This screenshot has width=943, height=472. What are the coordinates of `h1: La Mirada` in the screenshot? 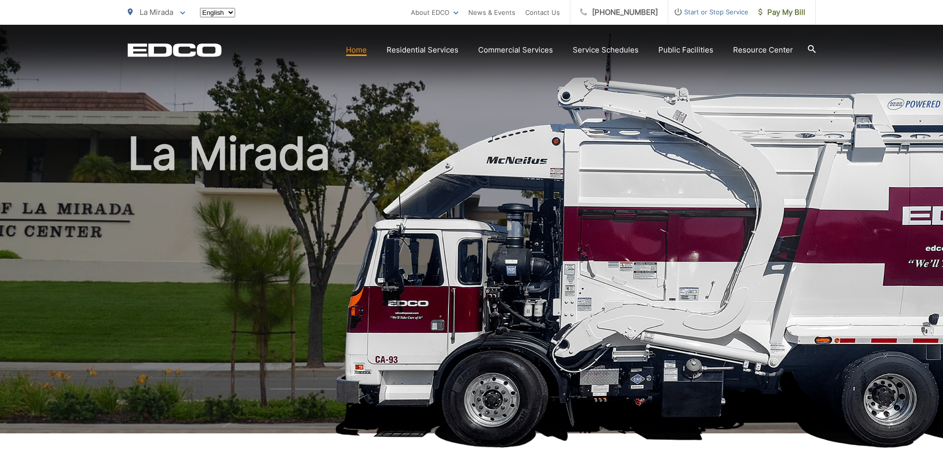 It's located at (472, 285).